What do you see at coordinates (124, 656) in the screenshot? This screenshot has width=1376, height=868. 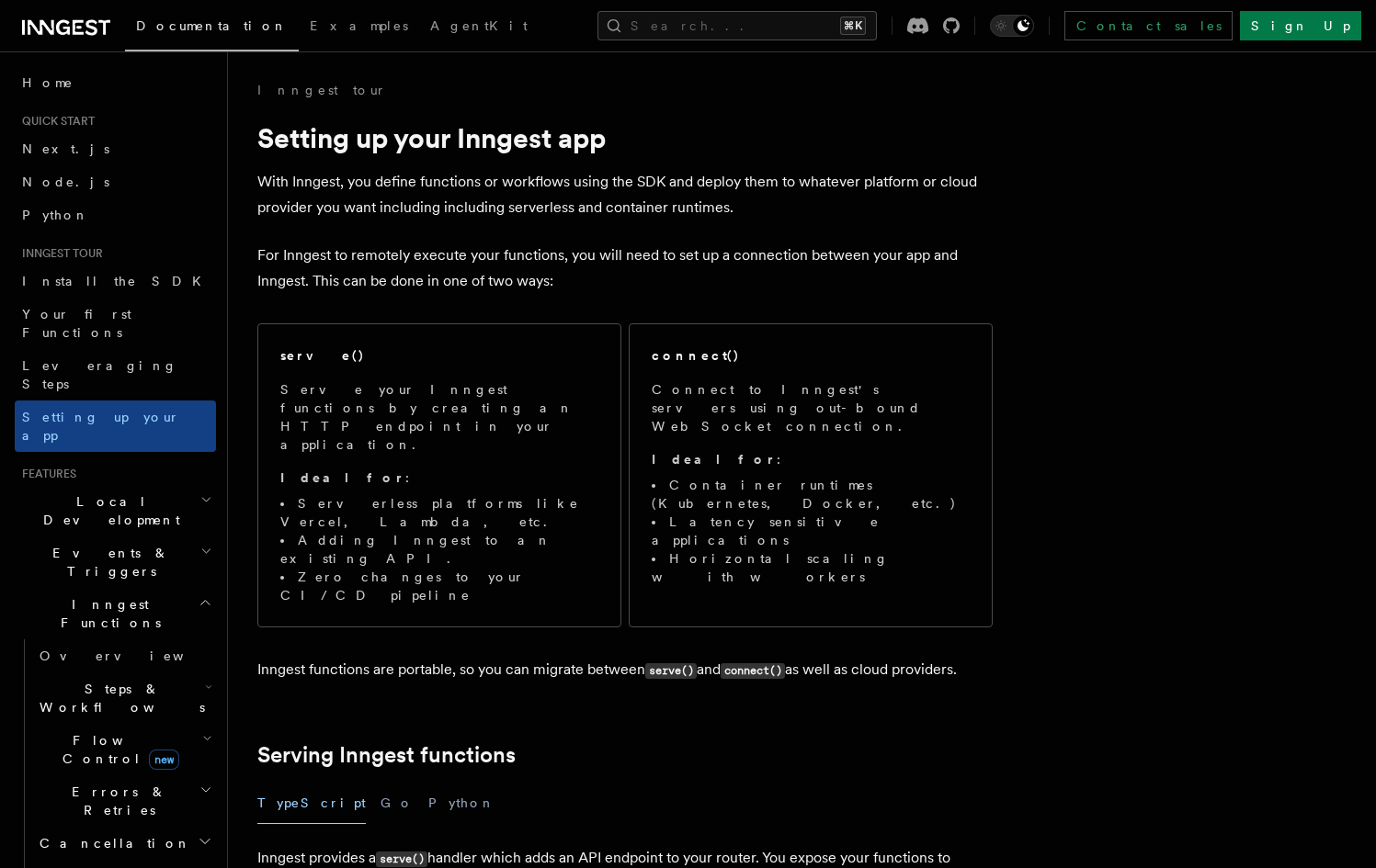 I see `a: Overview` at bounding box center [124, 656].